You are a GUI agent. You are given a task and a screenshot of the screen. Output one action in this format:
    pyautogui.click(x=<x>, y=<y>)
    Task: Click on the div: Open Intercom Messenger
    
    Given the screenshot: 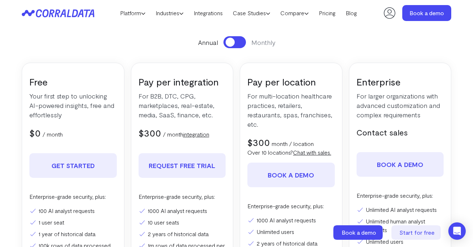 What is the action you would take?
    pyautogui.click(x=457, y=231)
    